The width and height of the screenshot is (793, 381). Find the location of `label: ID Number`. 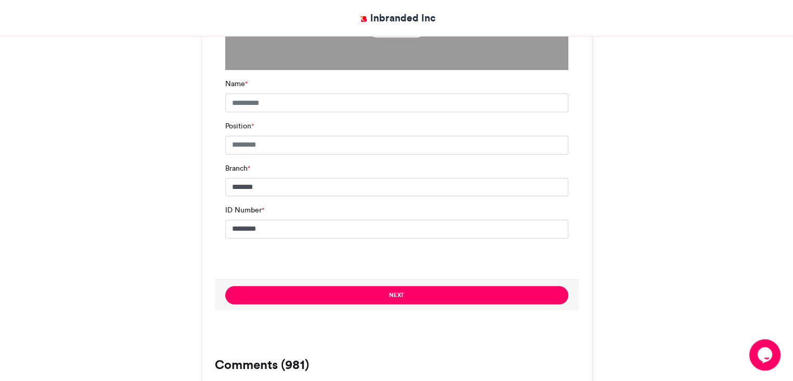

label: ID Number is located at coordinates (245, 210).